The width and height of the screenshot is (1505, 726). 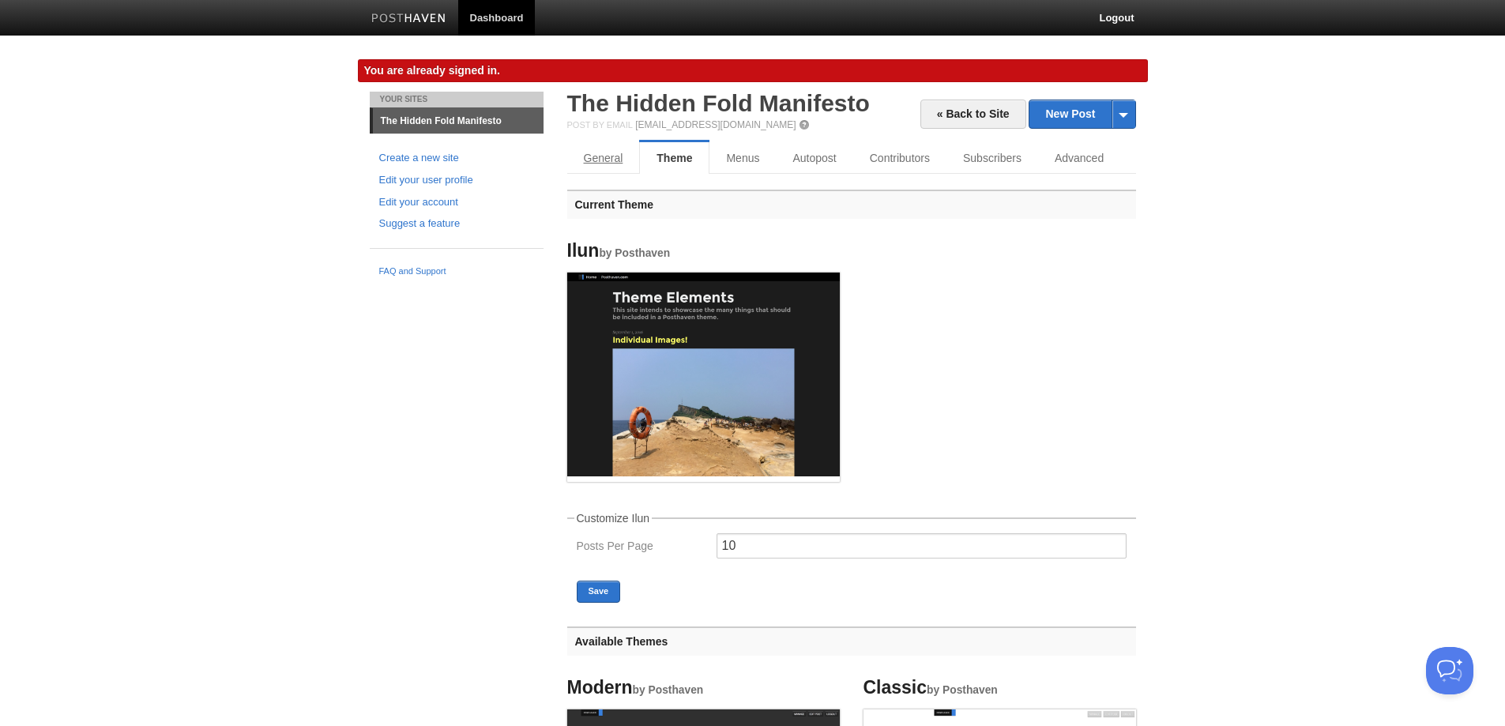 What do you see at coordinates (852, 641) in the screenshot?
I see `h3: Available Themes` at bounding box center [852, 641].